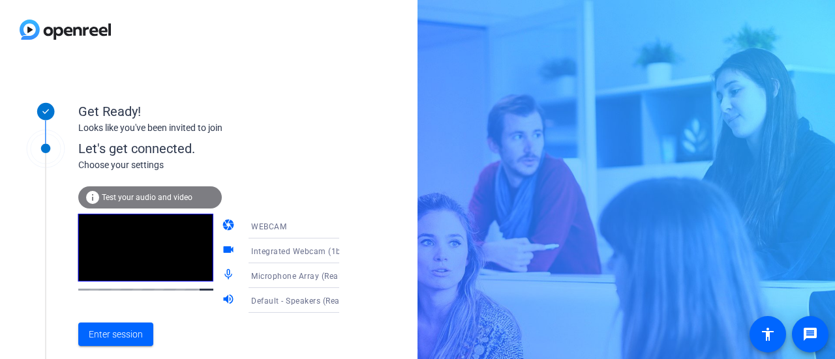 The width and height of the screenshot is (835, 359). What do you see at coordinates (322, 301) in the screenshot?
I see `span: Default - Speakers (Realtek(R) Audio)` at bounding box center [322, 301].